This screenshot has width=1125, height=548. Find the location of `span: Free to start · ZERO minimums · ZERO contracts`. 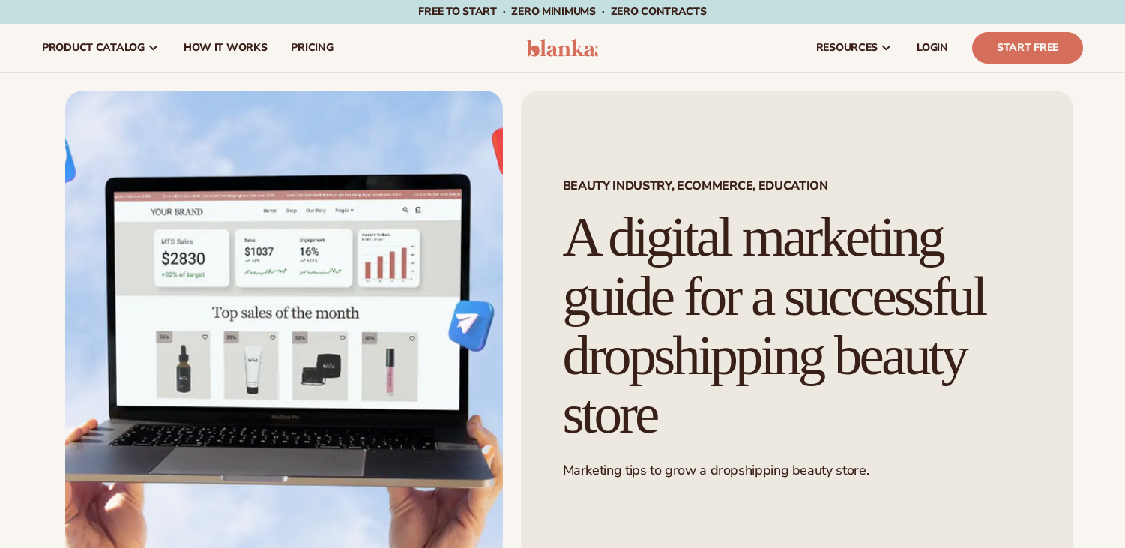

span: Free to start · ZERO minimums · ZERO contracts is located at coordinates (562, 11).